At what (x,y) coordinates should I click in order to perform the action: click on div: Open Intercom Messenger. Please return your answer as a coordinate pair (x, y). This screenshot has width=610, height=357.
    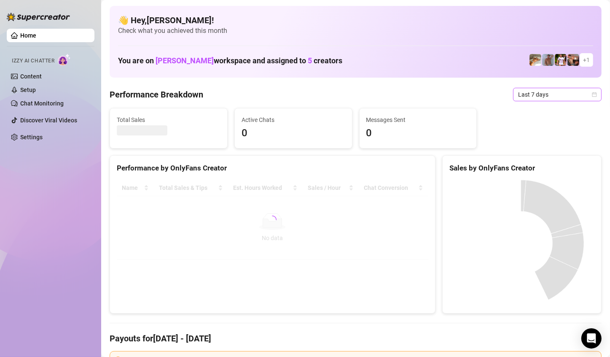
    Looking at the image, I should click on (591, 338).